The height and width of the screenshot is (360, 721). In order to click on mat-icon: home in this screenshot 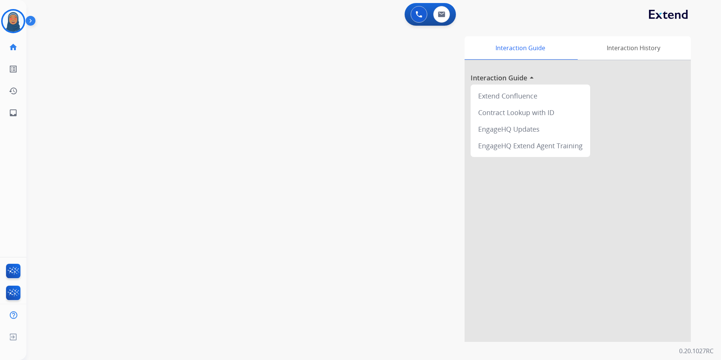, I will do `click(13, 47)`.